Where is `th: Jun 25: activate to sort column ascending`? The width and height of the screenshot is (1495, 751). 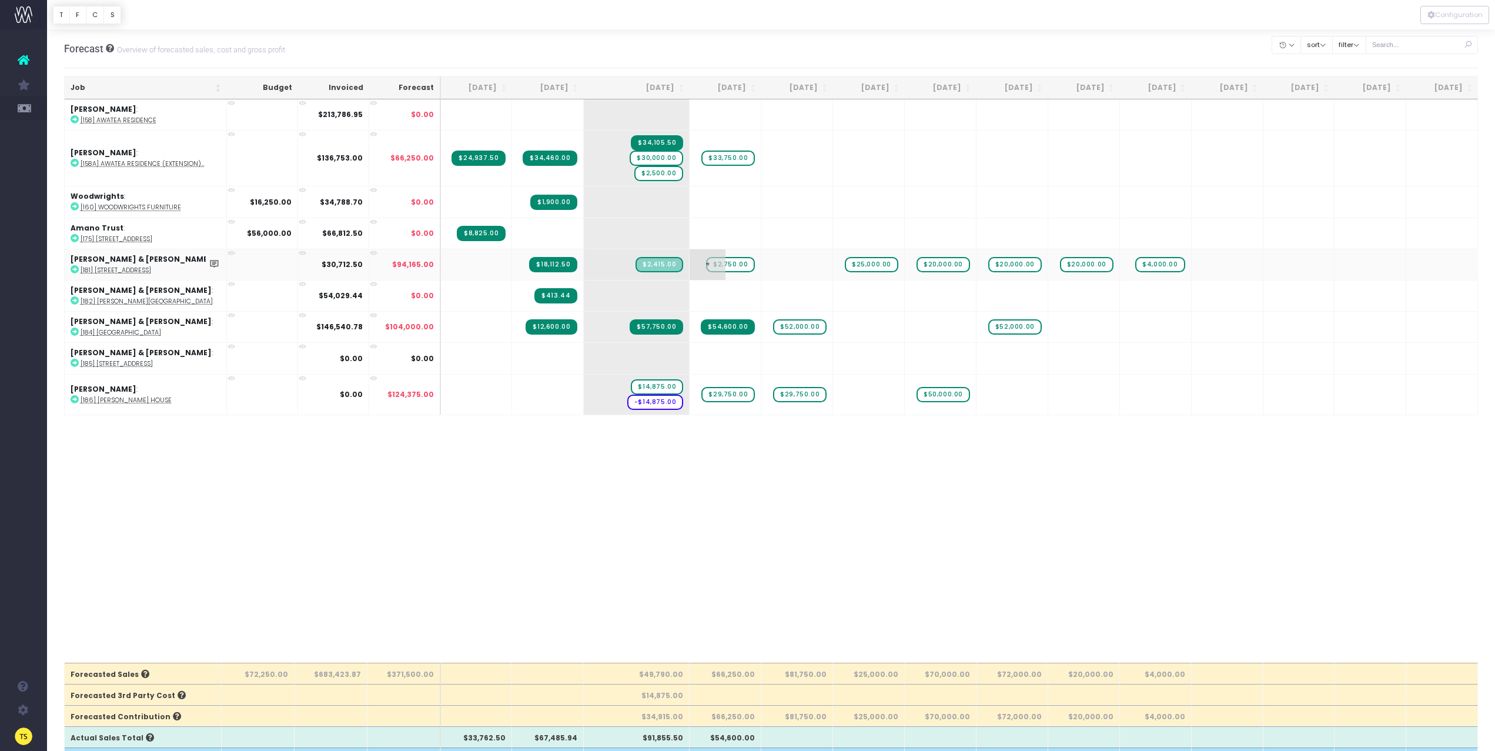
th: Jun 25: activate to sort column ascending is located at coordinates (477, 88).